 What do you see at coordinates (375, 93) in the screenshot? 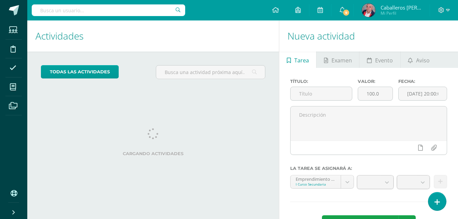
I see `input: Puntos máximos` at bounding box center [375, 93].